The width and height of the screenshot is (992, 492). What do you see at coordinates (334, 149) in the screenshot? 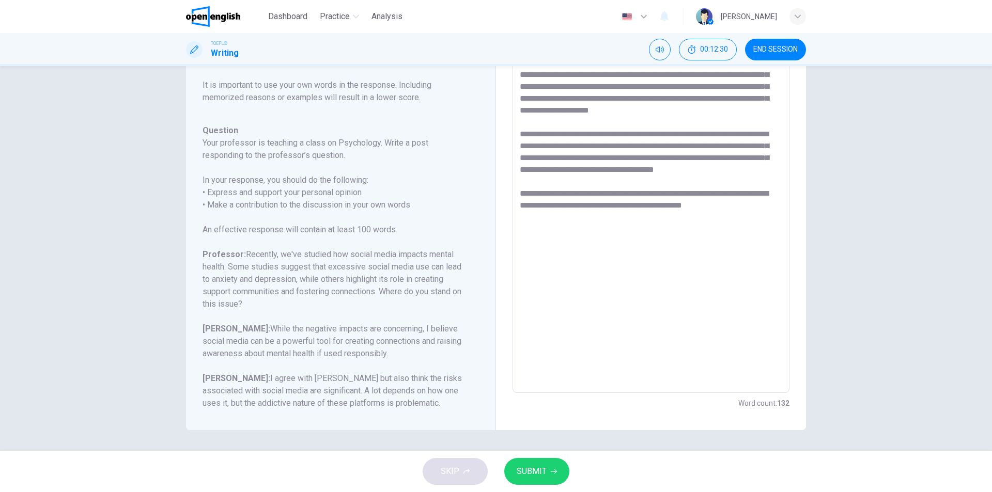
I see `h6: Your professor is teaching a class on Psychology. Write a post responding to the professor’s ques...` at bounding box center [334, 149].